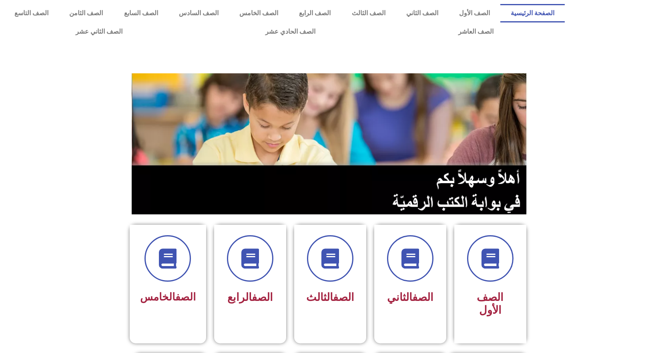 The height and width of the screenshot is (353, 660). Describe the element at coordinates (490, 304) in the screenshot. I see `span: الصف الأول` at that location.